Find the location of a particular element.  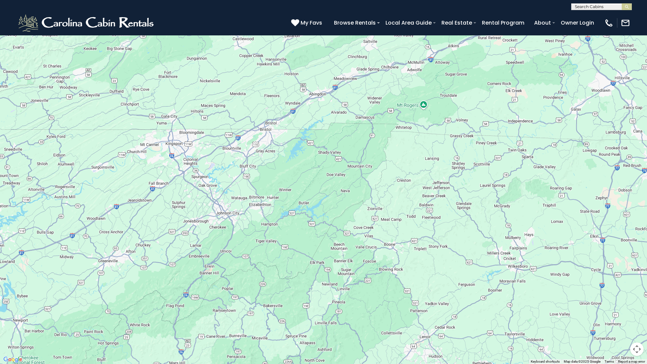

a: Rental Program is located at coordinates (503, 23).